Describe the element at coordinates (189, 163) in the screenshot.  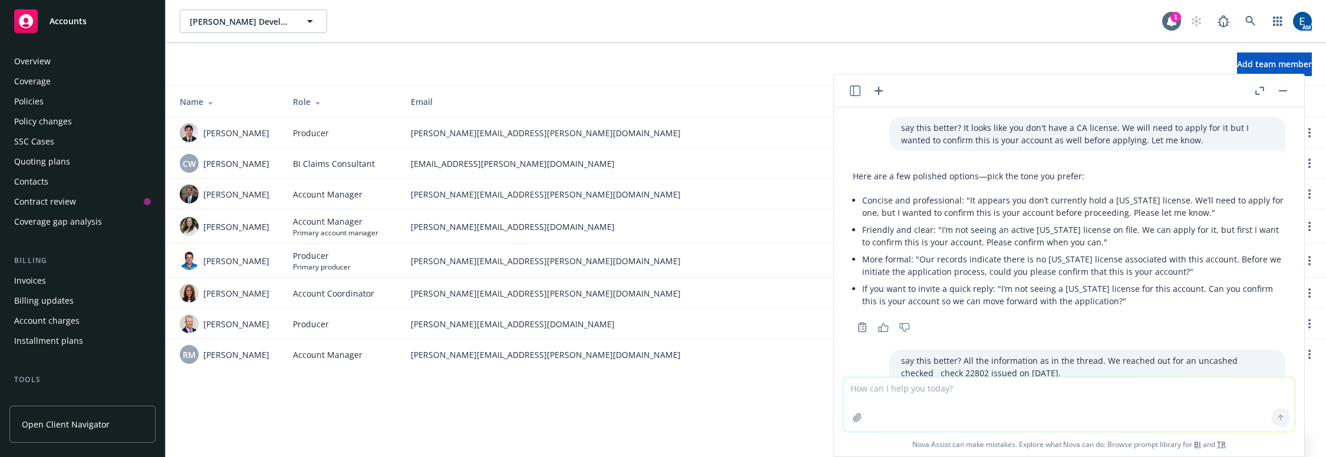
I see `span: CW` at that location.